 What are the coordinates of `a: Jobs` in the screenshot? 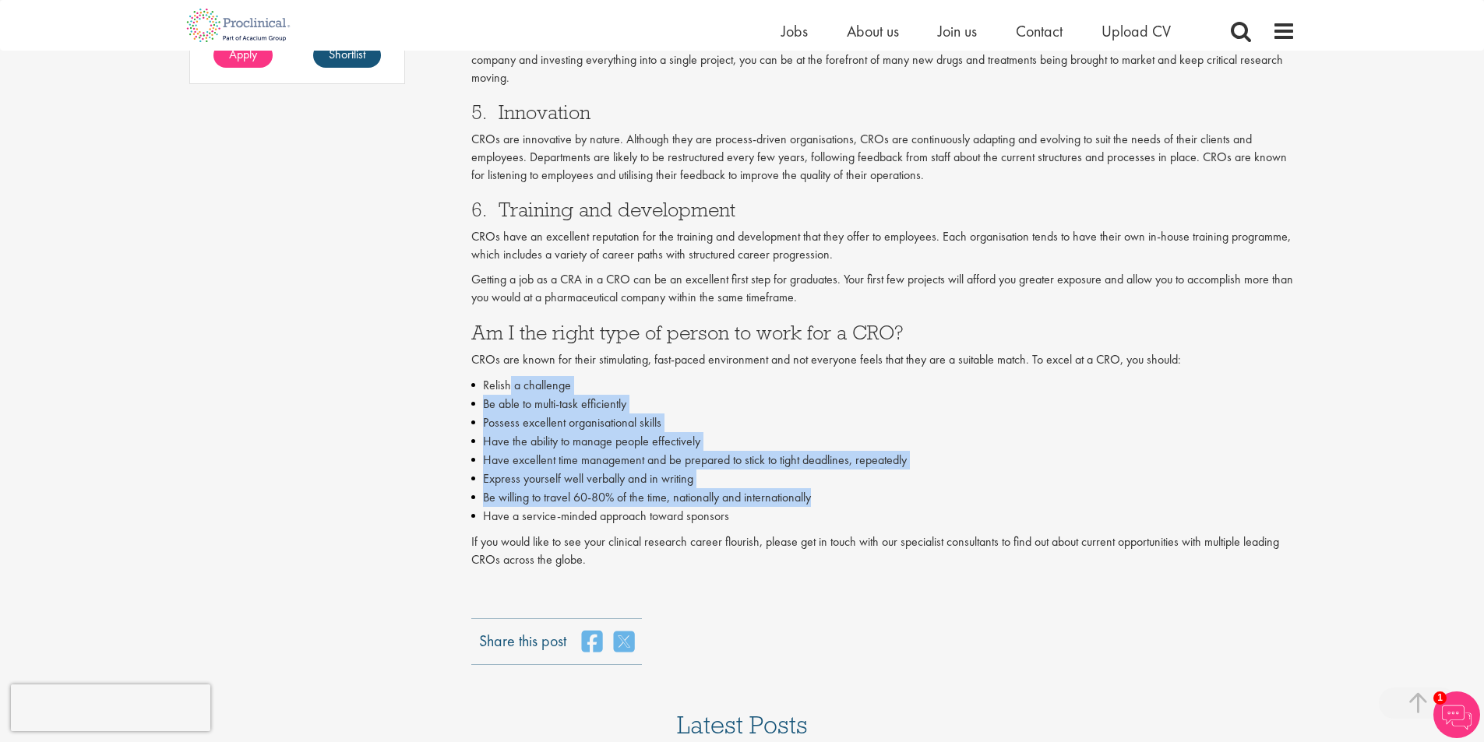 It's located at (795, 31).